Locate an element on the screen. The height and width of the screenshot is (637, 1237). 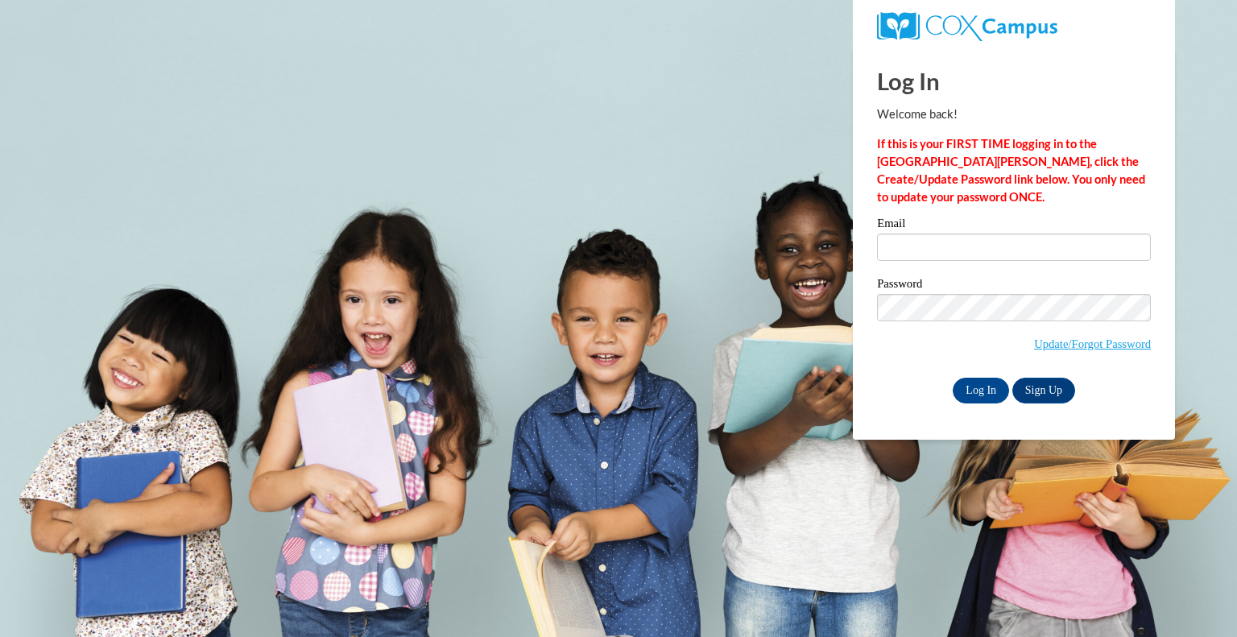
p: Welcome back! is located at coordinates (1014, 114).